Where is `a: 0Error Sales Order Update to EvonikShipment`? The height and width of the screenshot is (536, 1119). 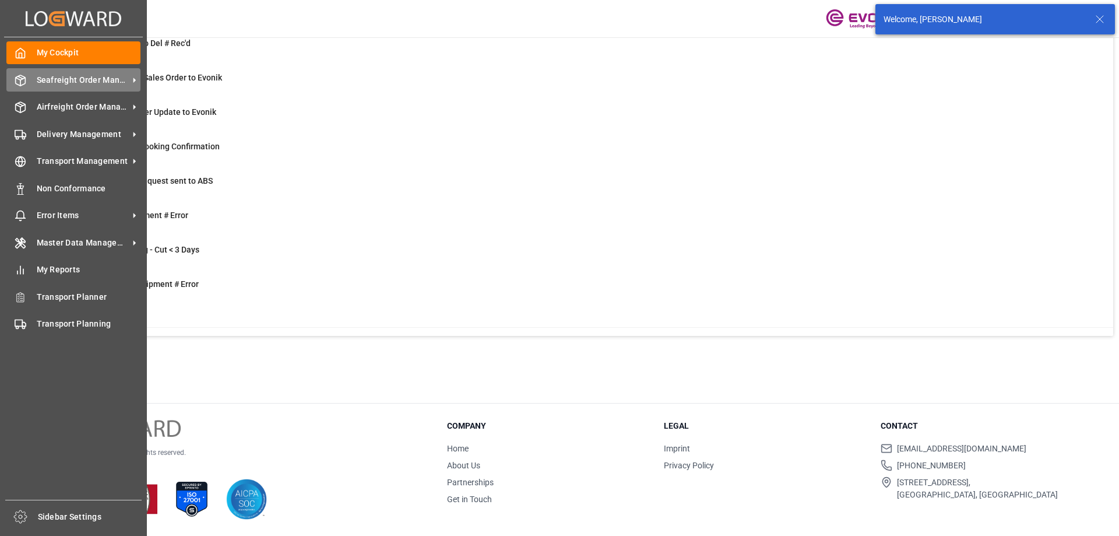
a: 0Error Sales Order Update to EvonikShipment is located at coordinates (579, 118).